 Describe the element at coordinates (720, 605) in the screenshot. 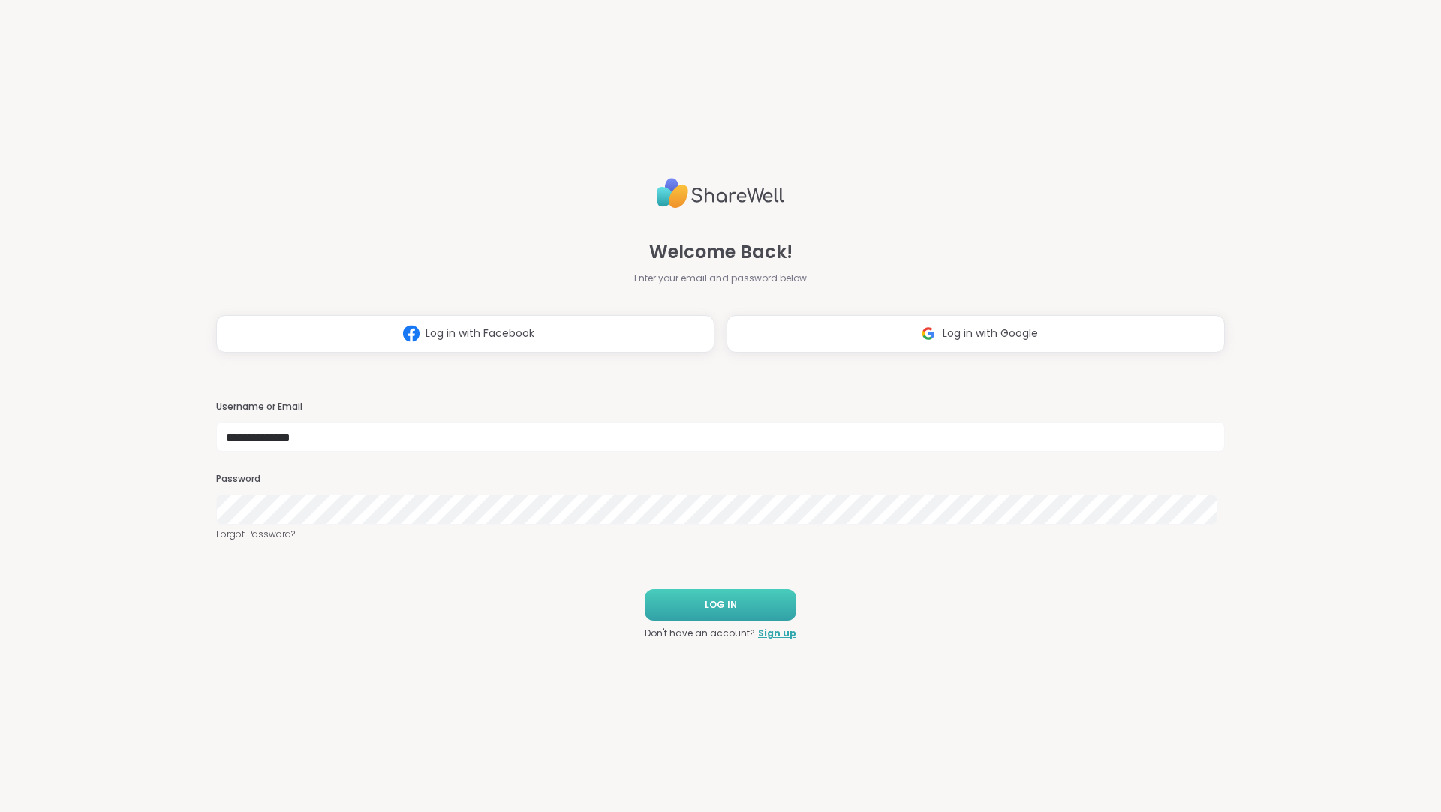

I see `button: LOG IN` at that location.